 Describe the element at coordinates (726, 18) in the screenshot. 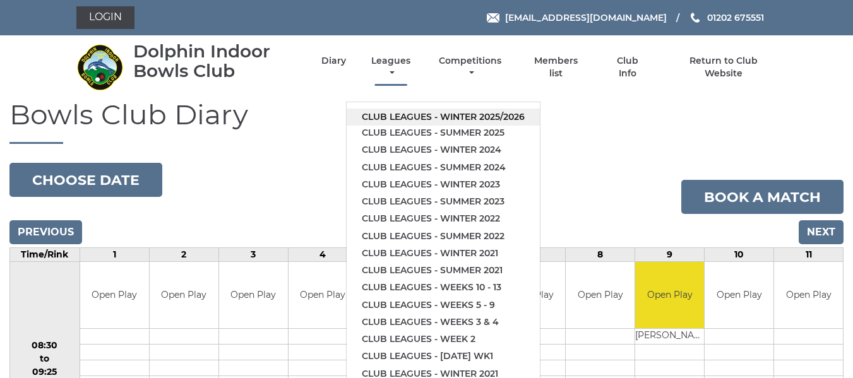

I see `a: Phone us 01202 675551` at that location.